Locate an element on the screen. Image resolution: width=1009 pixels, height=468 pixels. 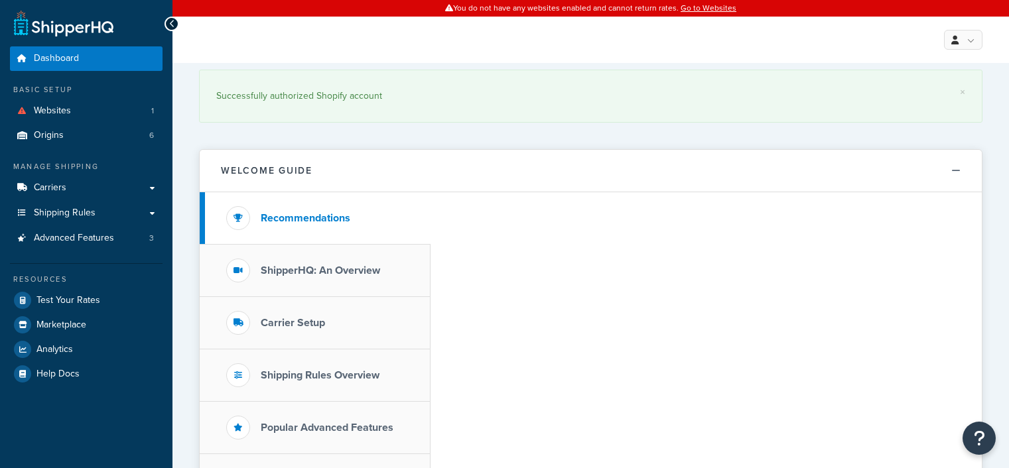
span: Websites is located at coordinates (52, 111).